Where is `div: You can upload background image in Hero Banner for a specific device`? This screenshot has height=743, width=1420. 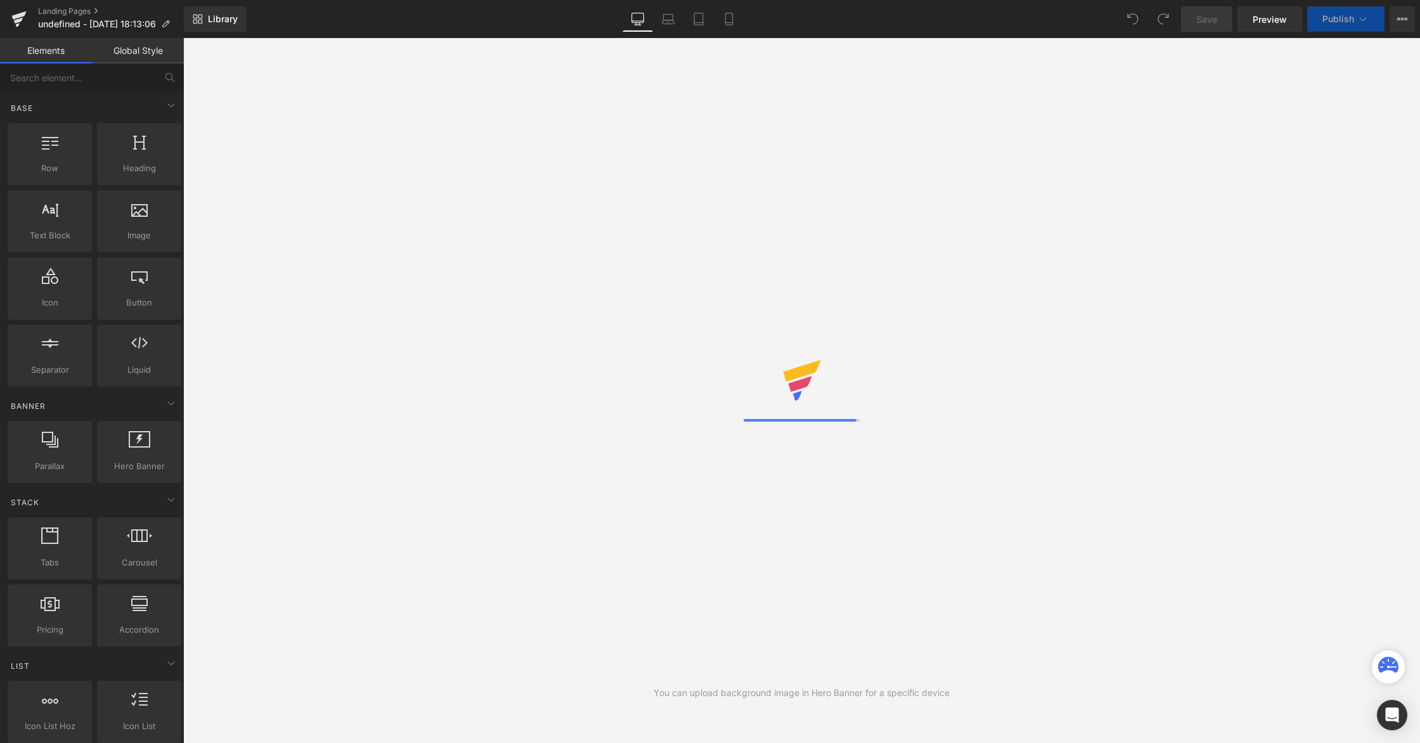
div: You can upload background image in Hero Banner for a specific device is located at coordinates (801, 693).